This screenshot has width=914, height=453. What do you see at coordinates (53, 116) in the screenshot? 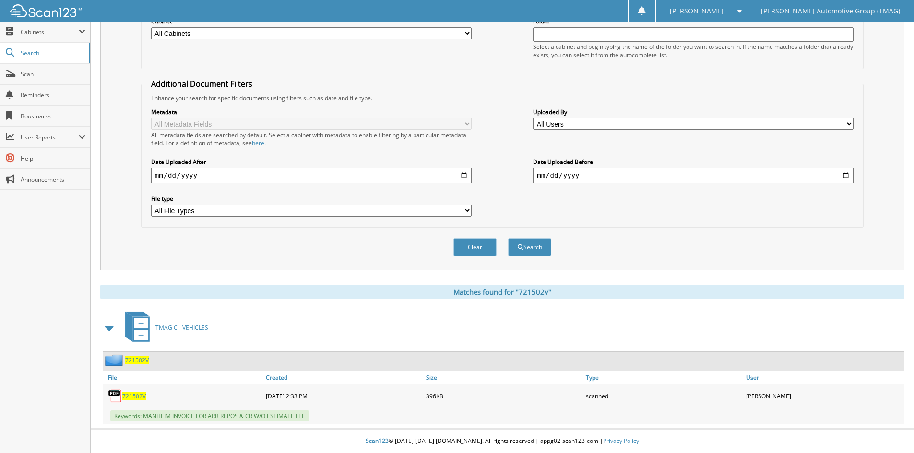
I see `span: Bookmarks` at bounding box center [53, 116].